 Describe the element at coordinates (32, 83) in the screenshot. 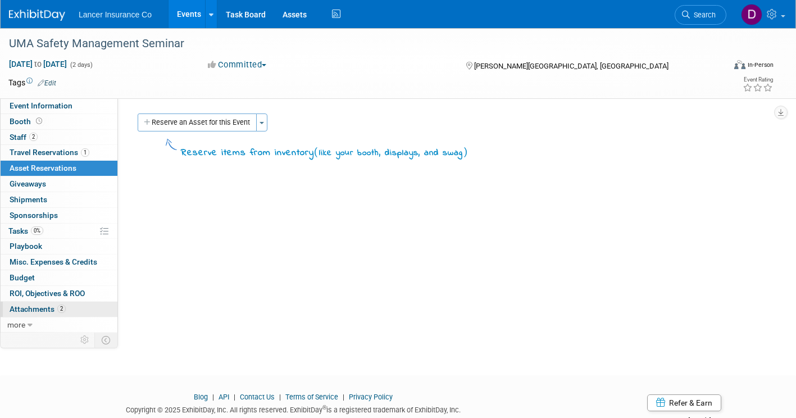

I see `td: Tags` at that location.